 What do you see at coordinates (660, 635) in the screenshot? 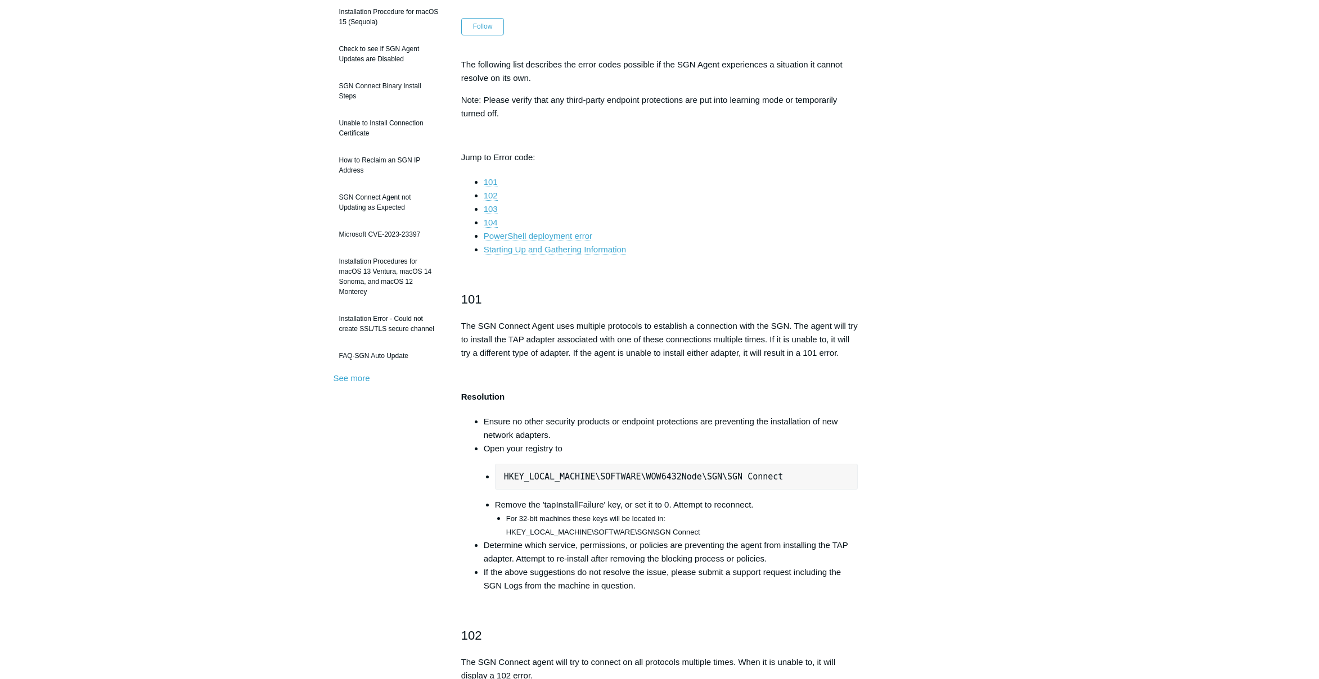
I see `h2: 102` at bounding box center [660, 635].